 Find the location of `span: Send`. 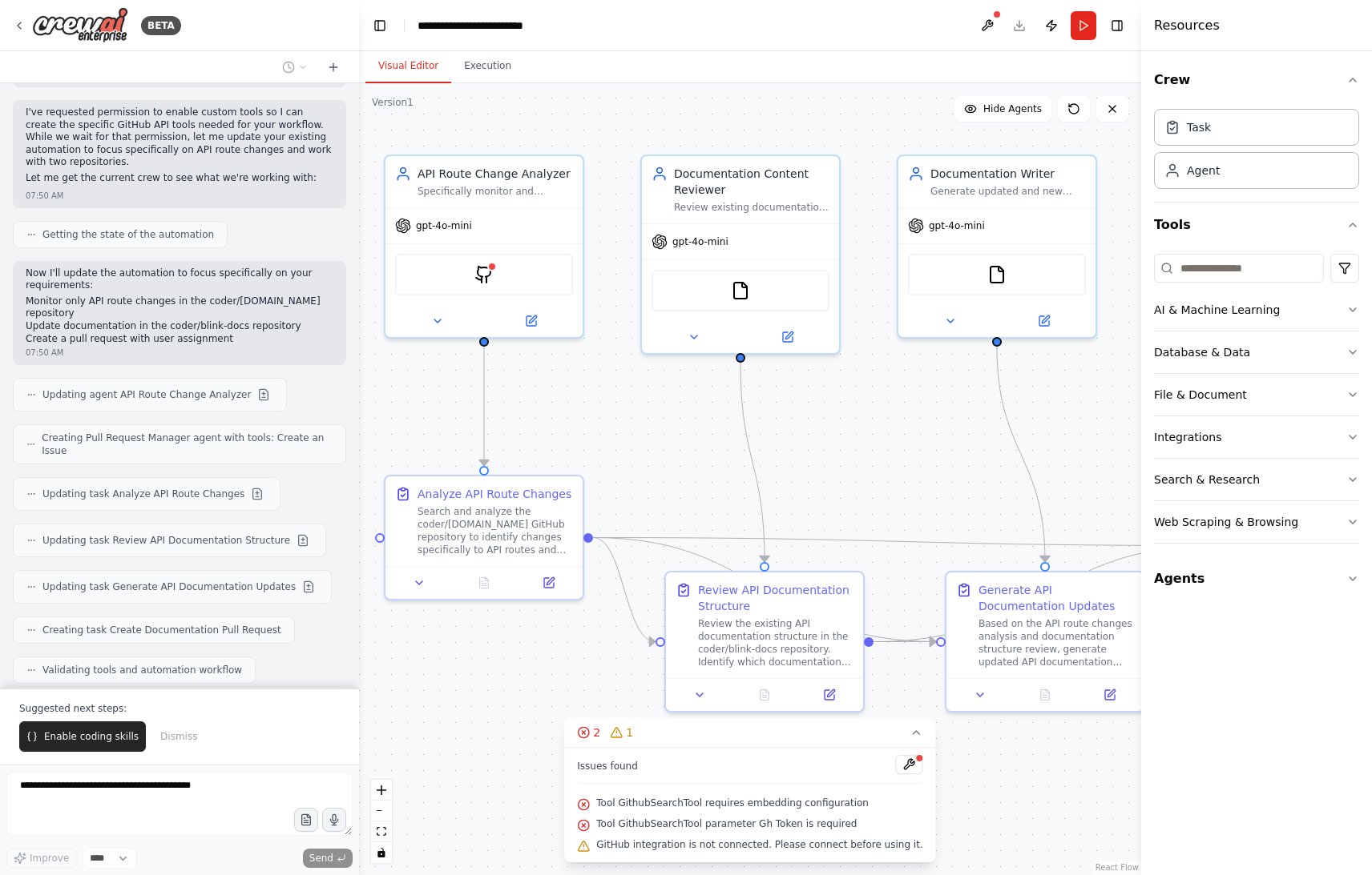

span: Send is located at coordinates (321, 858).